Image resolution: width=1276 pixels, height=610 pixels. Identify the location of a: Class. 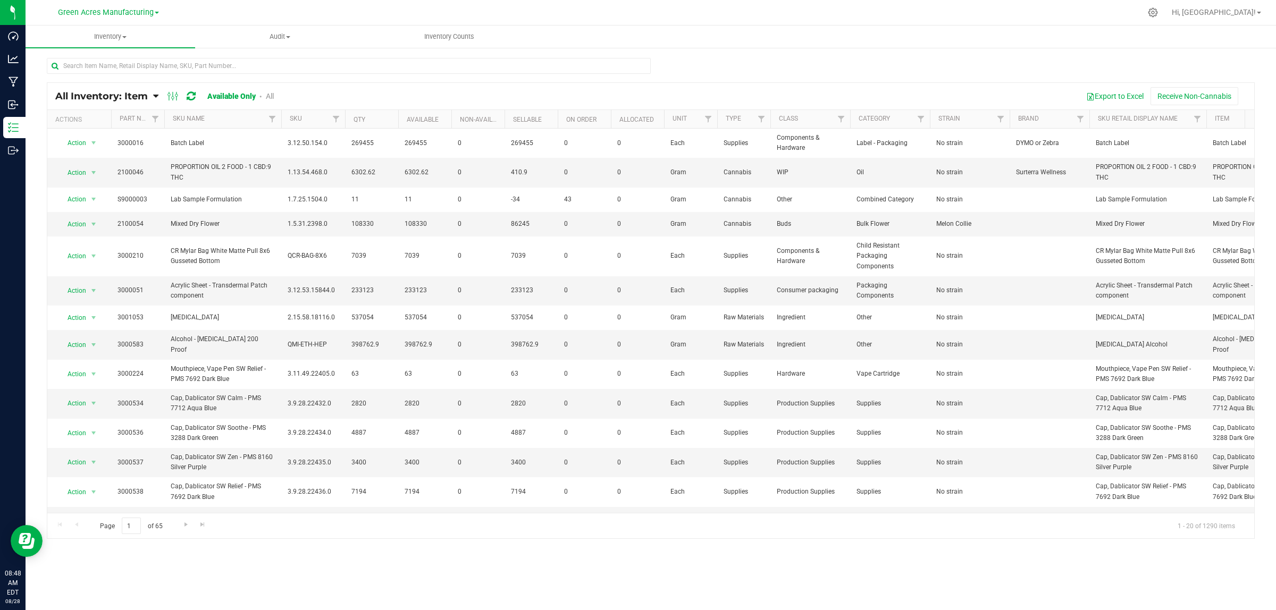
(789, 119).